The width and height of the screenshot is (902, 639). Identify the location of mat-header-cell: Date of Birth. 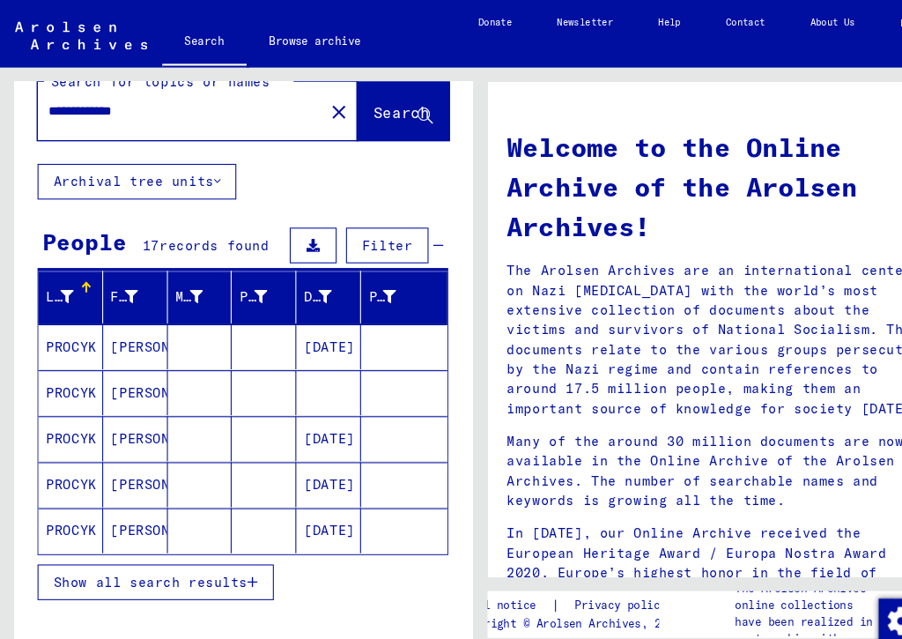
(308, 279).